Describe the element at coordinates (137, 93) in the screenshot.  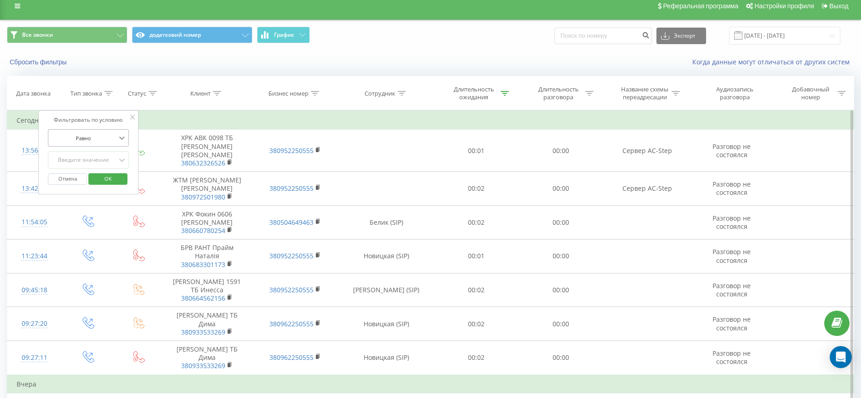
I see `div: Статус` at that location.